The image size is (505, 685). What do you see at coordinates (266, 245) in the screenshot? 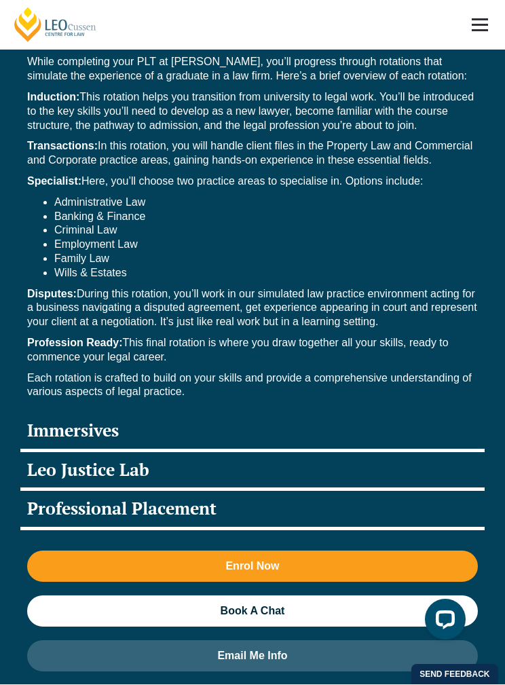
I see `li: Employment Law` at bounding box center [266, 245].